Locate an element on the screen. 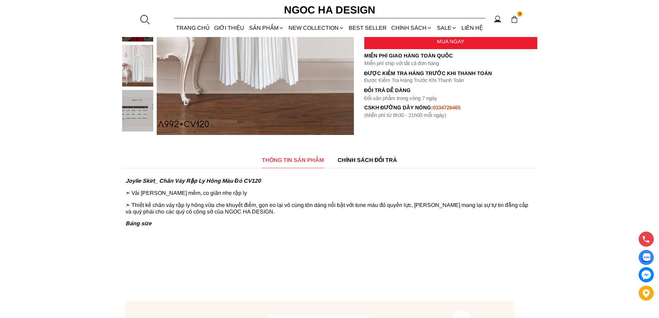 Image resolution: width=659 pixels, height=318 pixels. font: 0334726465 is located at coordinates (446, 107).